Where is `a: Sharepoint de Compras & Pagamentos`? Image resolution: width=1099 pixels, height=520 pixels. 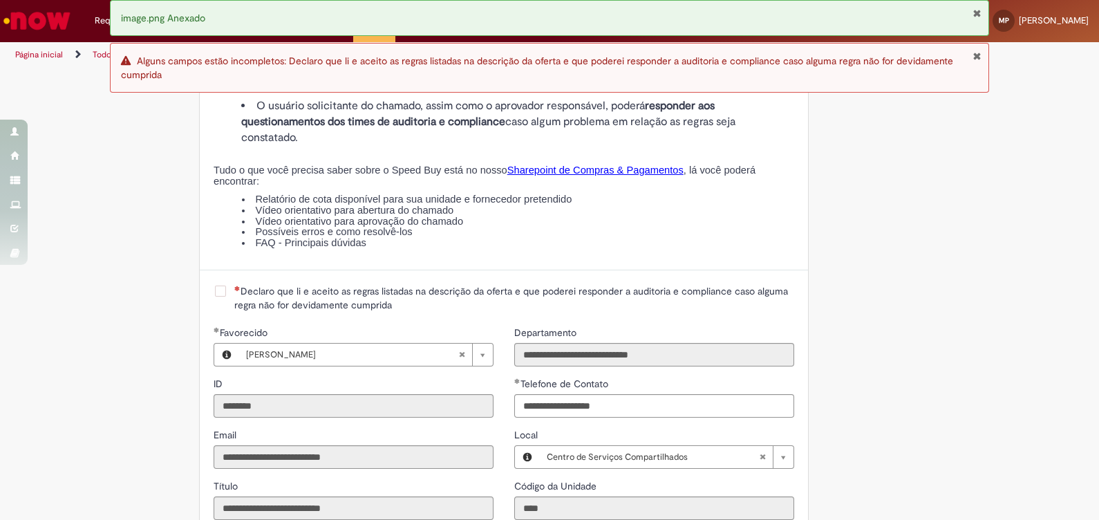 a: Sharepoint de Compras & Pagamentos is located at coordinates (595, 170).